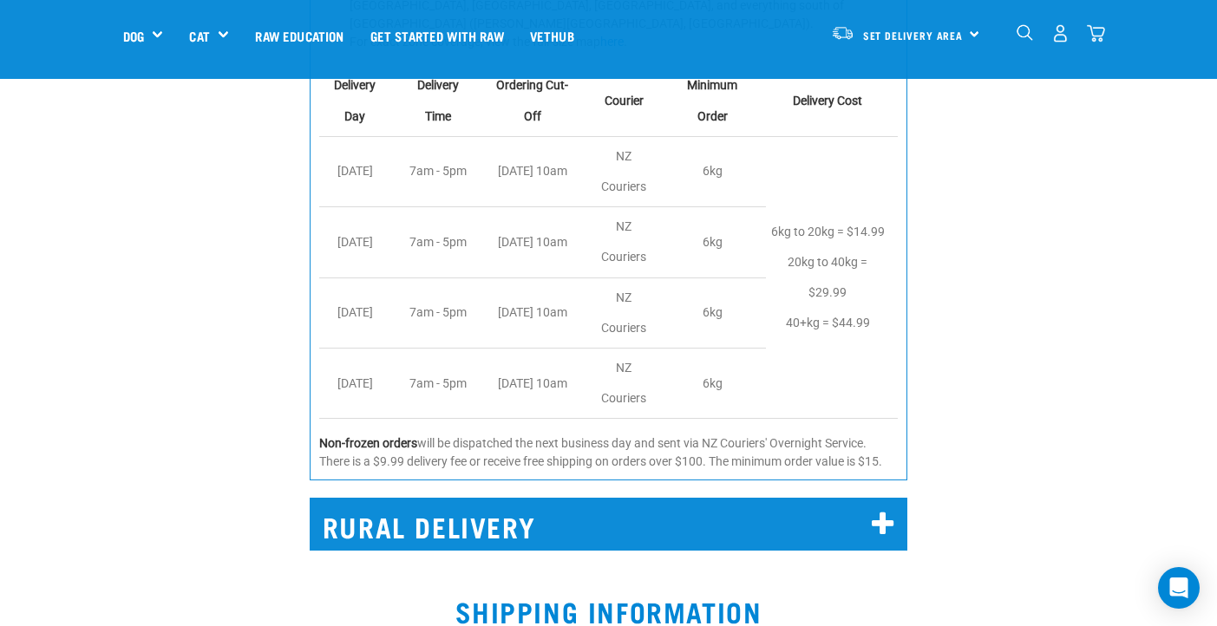 Image resolution: width=1217 pixels, height=626 pixels. I want to click on span: Set Delivery Area, so click(913, 35).